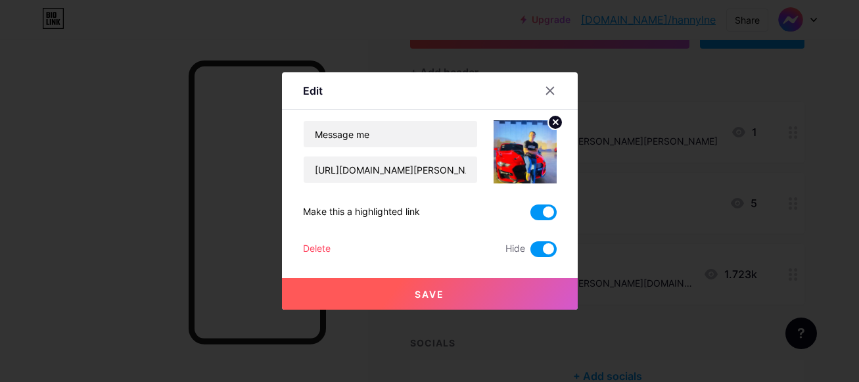  What do you see at coordinates (391, 170) in the screenshot?
I see `input: URL` at bounding box center [391, 170].